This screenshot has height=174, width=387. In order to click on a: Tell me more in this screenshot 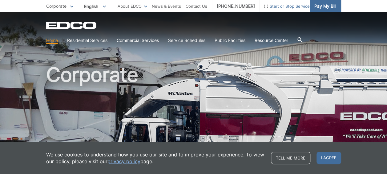, I will do `click(291, 158)`.